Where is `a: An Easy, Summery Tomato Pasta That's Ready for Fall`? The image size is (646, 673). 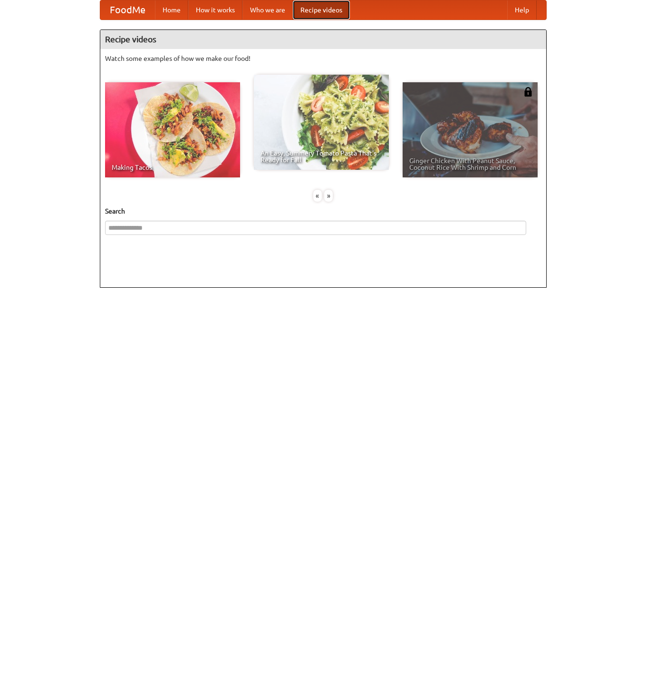
a: An Easy, Summery Tomato Pasta That's Ready for Fall is located at coordinates (322, 122).